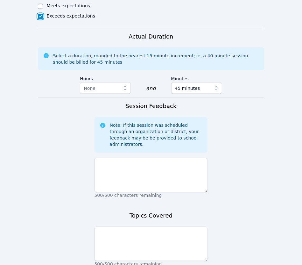 Image resolution: width=302 pixels, height=265 pixels. Describe the element at coordinates (151, 88) in the screenshot. I see `div: and` at that location.